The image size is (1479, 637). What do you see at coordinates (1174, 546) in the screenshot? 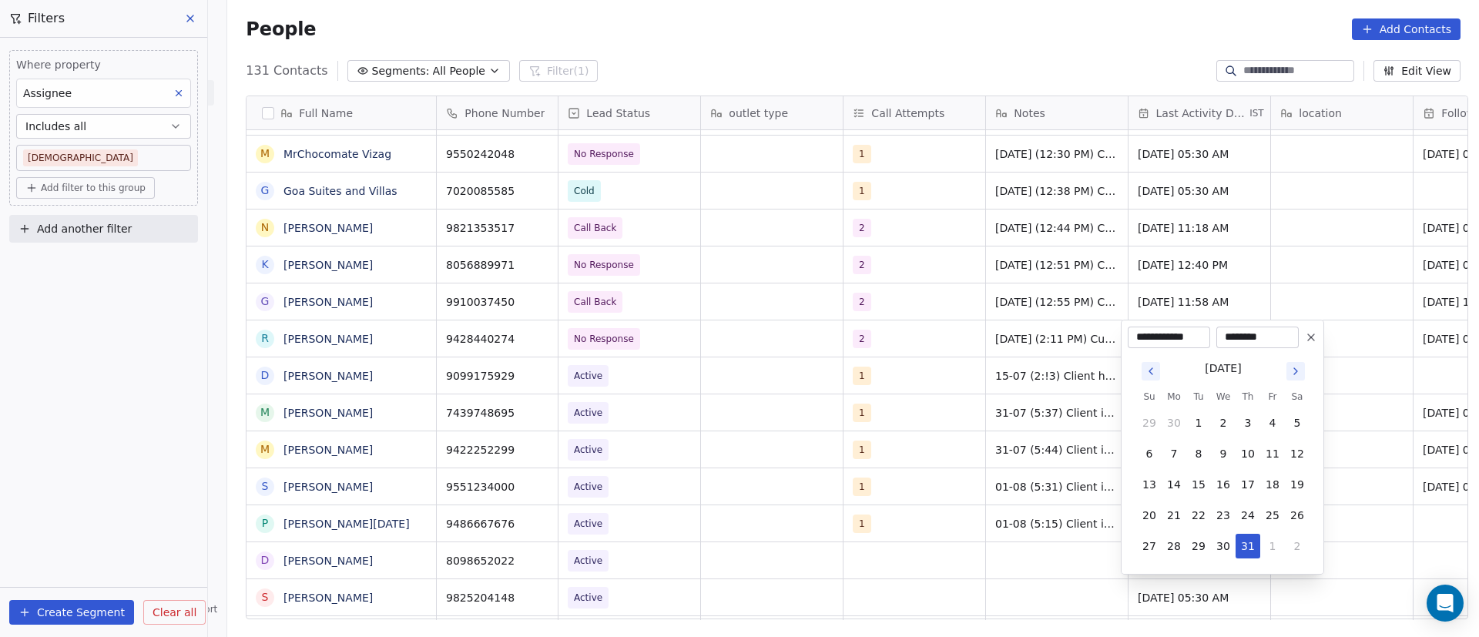
I see `button: 28` at bounding box center [1174, 546].